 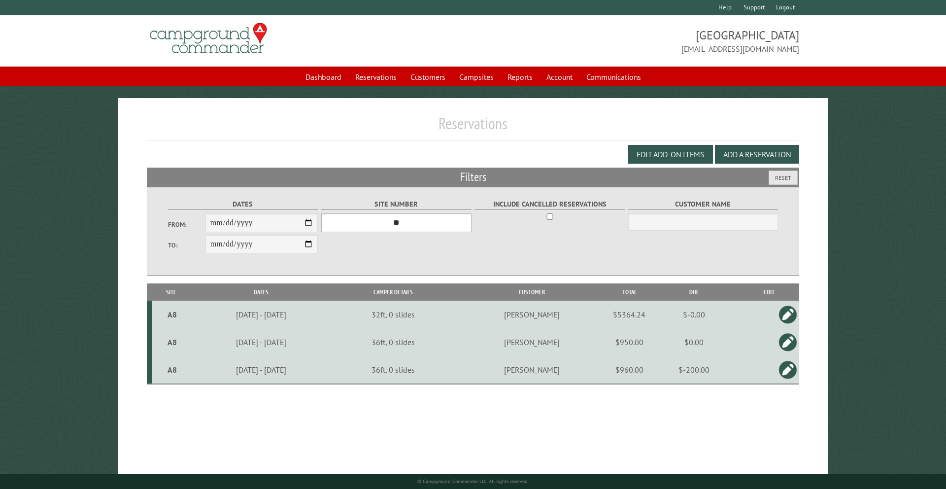 I want to click on th: Edit, so click(x=769, y=292).